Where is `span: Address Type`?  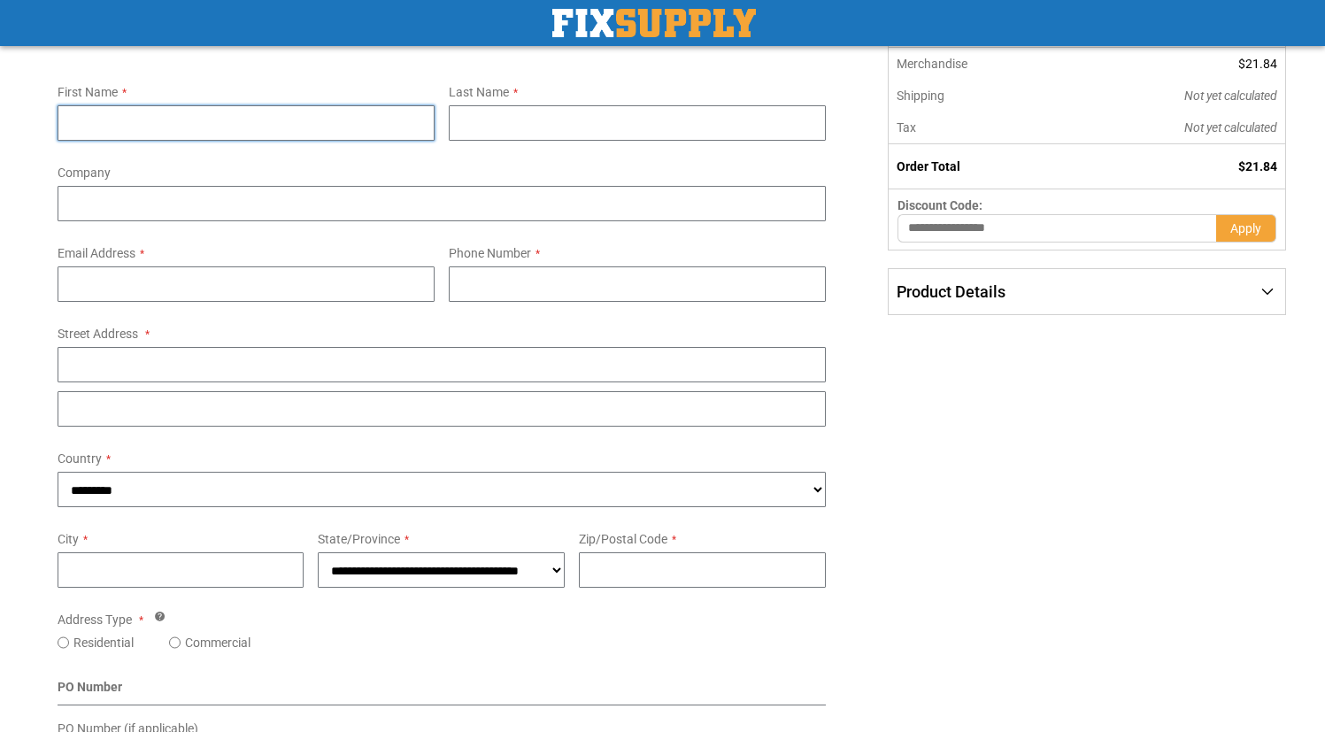
span: Address Type is located at coordinates (95, 620).